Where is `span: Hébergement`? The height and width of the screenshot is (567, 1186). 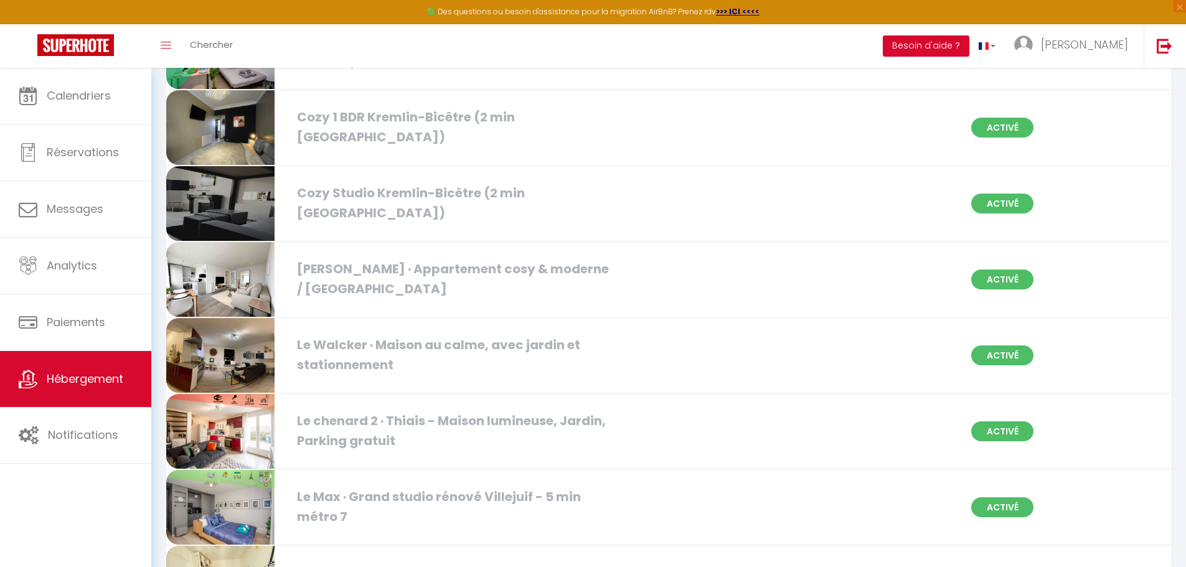 span: Hébergement is located at coordinates (85, 378).